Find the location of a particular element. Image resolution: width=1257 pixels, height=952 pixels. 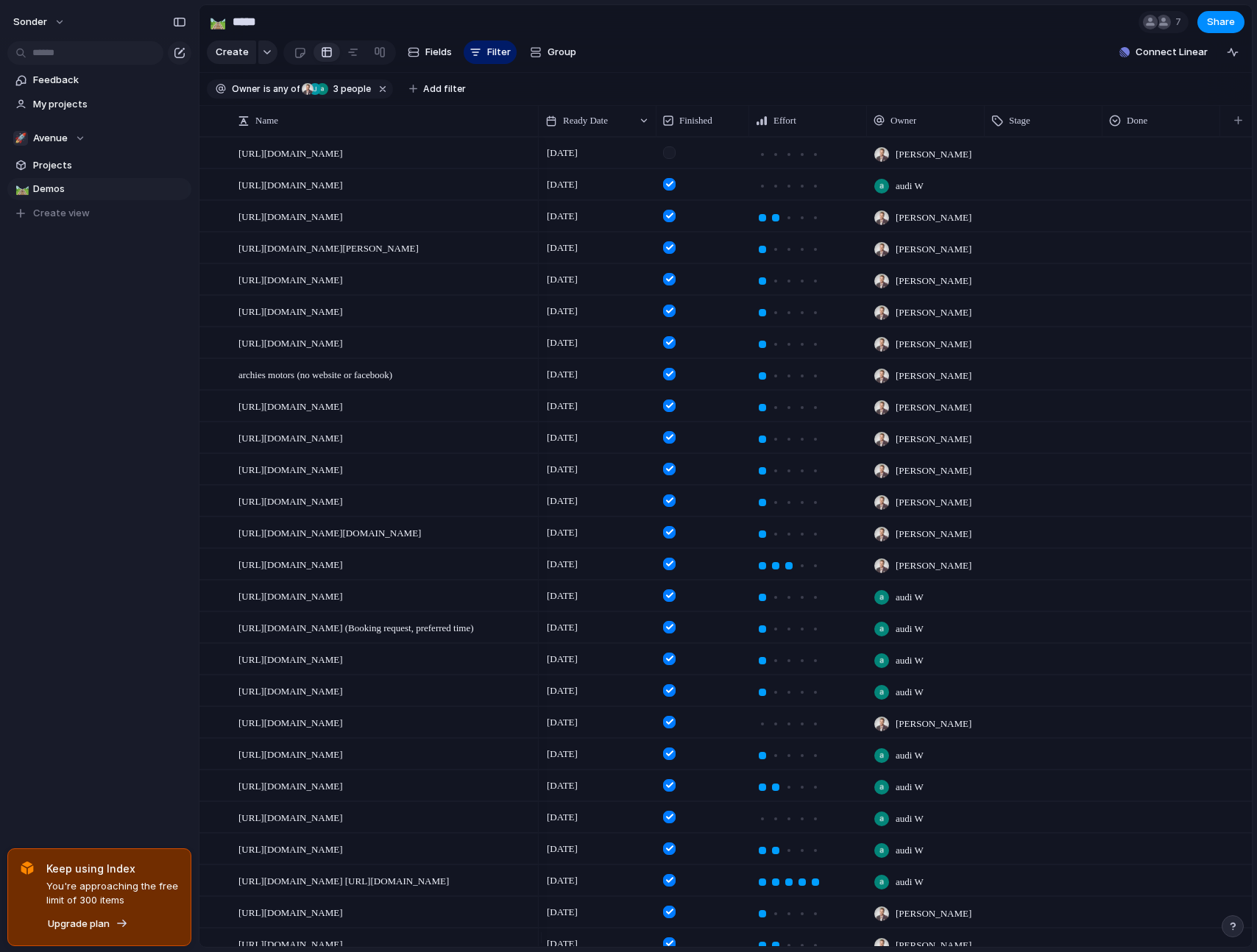

span: Name is located at coordinates (266, 121).